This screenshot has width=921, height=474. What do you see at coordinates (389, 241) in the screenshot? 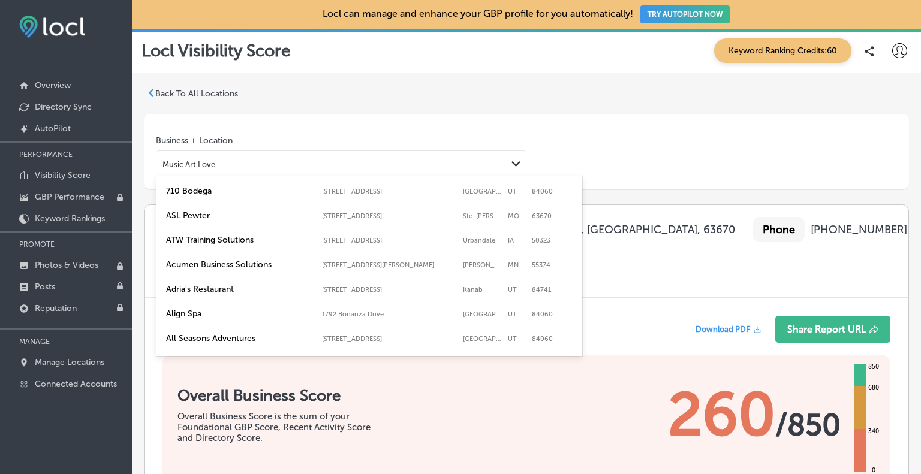
I see `label: 4309 121st Street` at bounding box center [389, 241].